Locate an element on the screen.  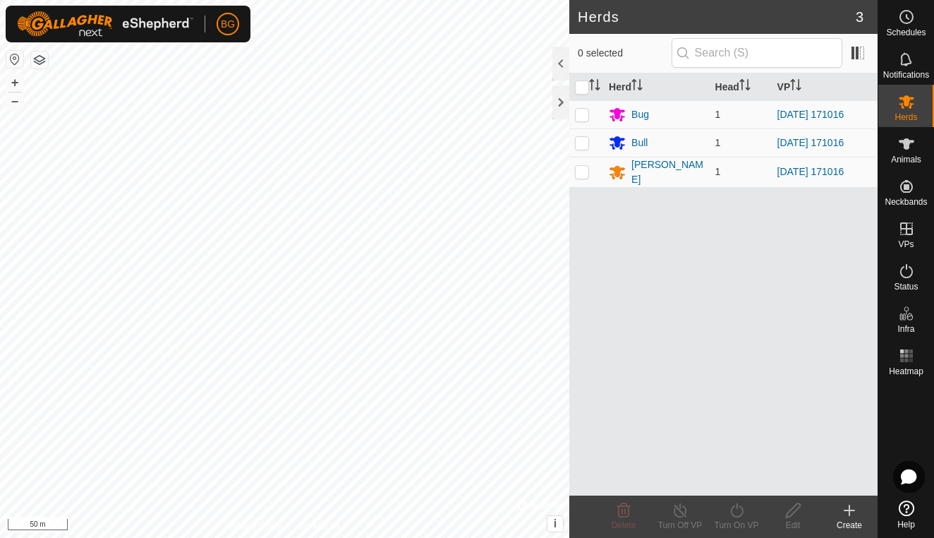
th: VP is located at coordinates (825, 87).